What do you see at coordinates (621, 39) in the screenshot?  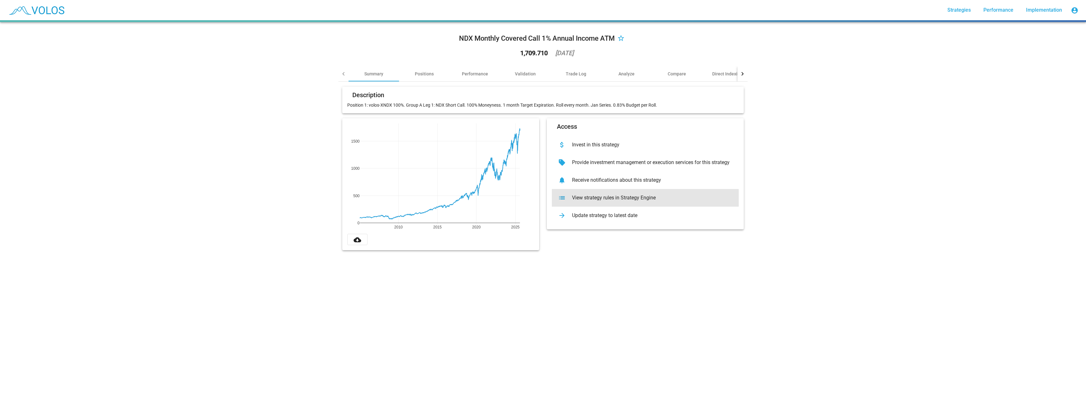 I see `mat-icon: star_border` at bounding box center [621, 39].